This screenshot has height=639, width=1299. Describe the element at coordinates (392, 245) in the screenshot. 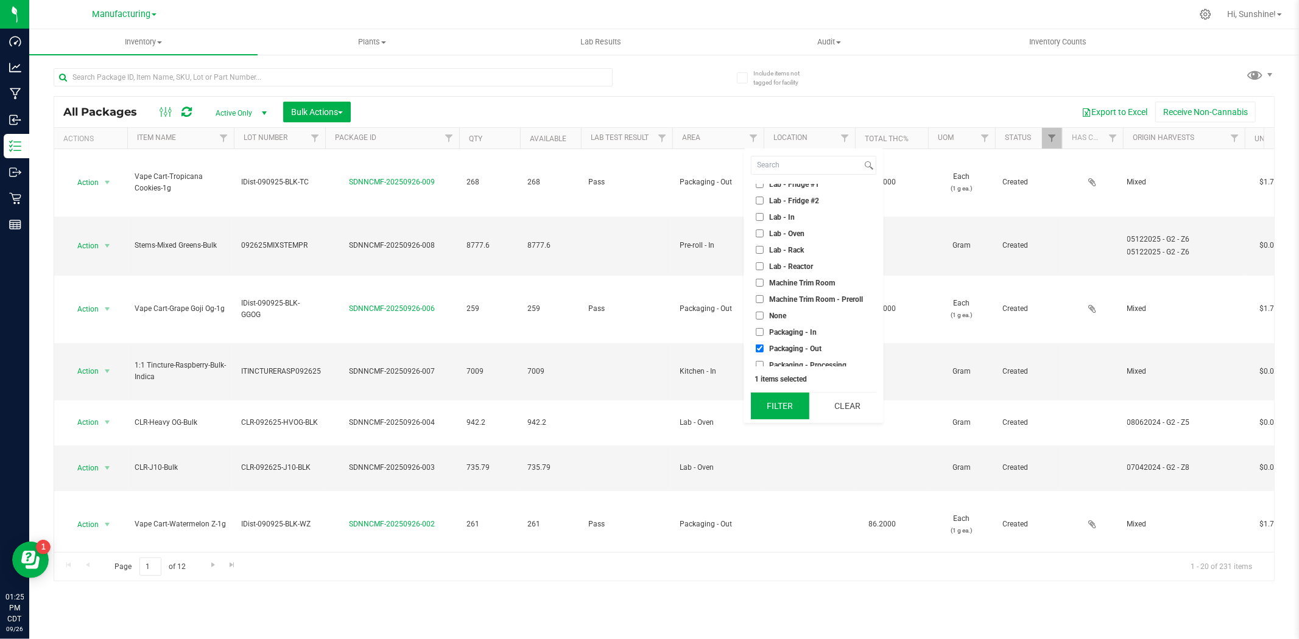

I see `div: SDNNCMF-20250926-008` at that location.